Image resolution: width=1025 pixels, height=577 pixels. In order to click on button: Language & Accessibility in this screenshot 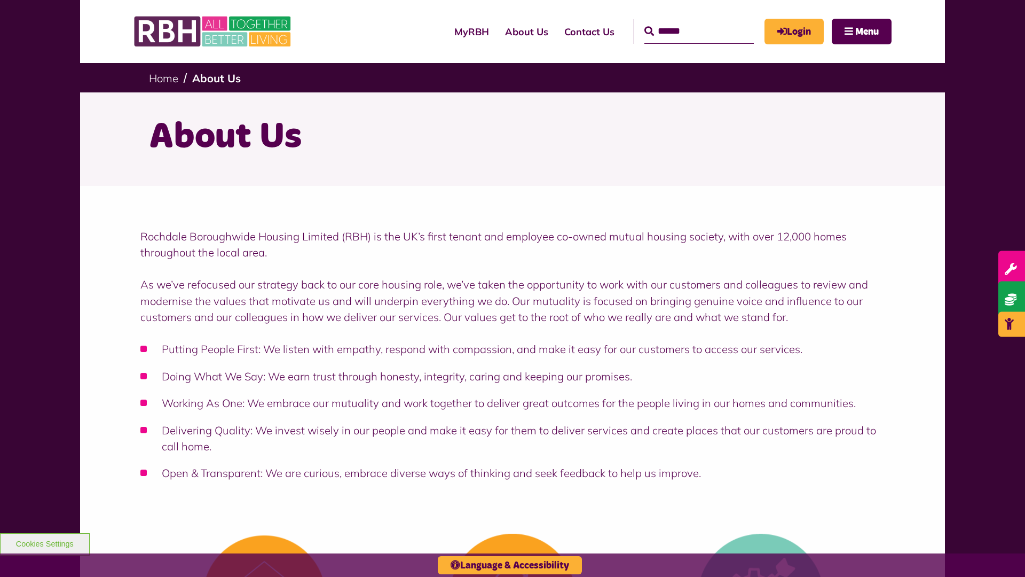, I will do `click(510, 565)`.